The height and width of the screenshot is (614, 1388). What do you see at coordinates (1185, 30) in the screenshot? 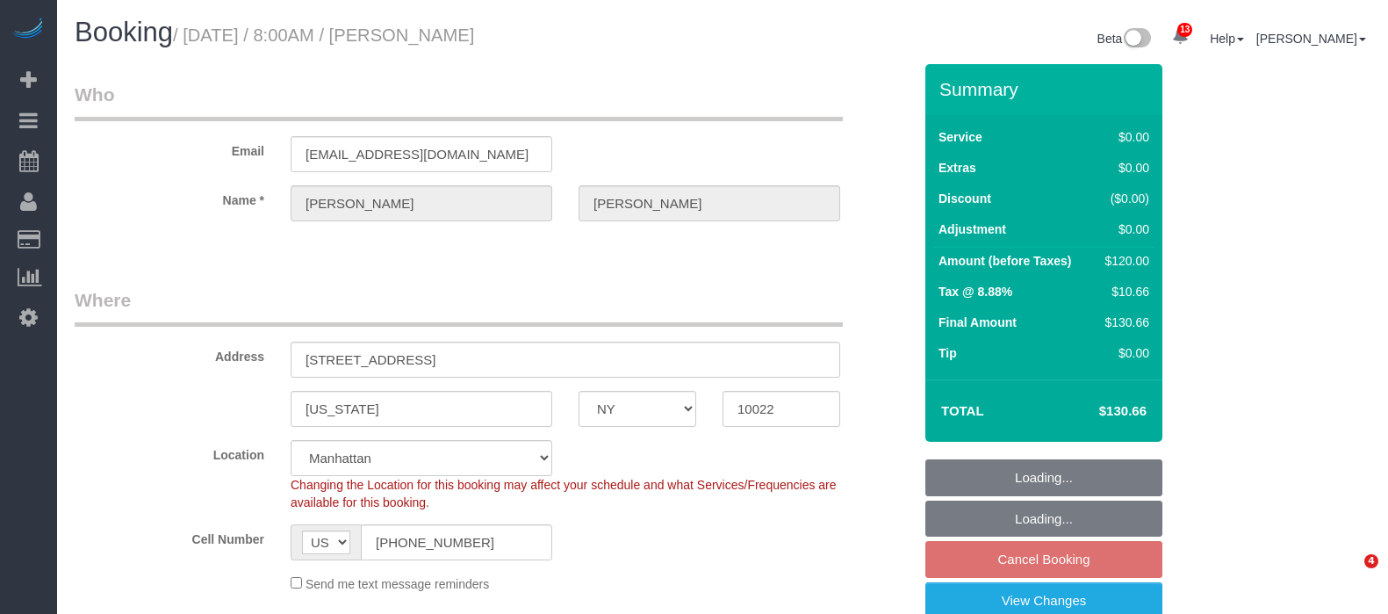
I see `span: 13` at bounding box center [1185, 30].